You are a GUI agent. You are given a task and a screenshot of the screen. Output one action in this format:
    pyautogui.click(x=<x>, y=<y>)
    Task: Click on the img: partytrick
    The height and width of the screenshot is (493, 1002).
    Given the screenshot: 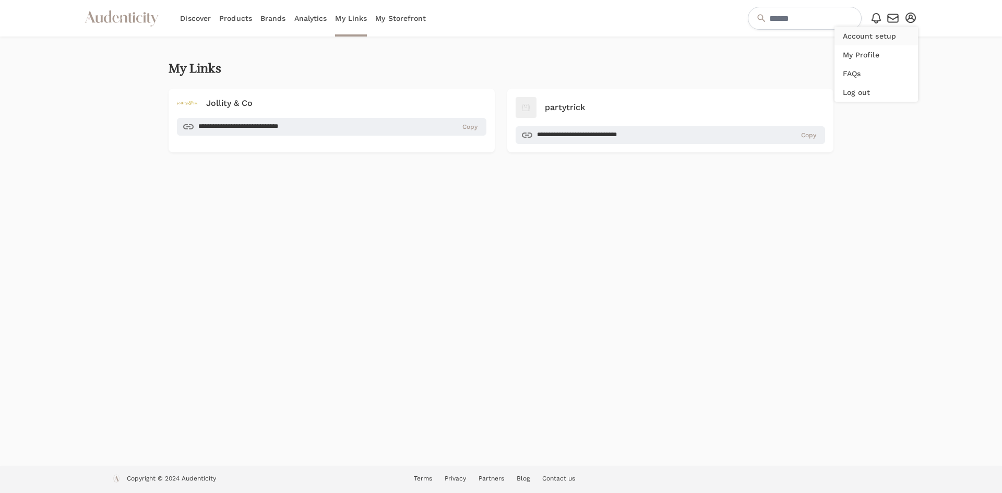 What is the action you would take?
    pyautogui.click(x=526, y=108)
    